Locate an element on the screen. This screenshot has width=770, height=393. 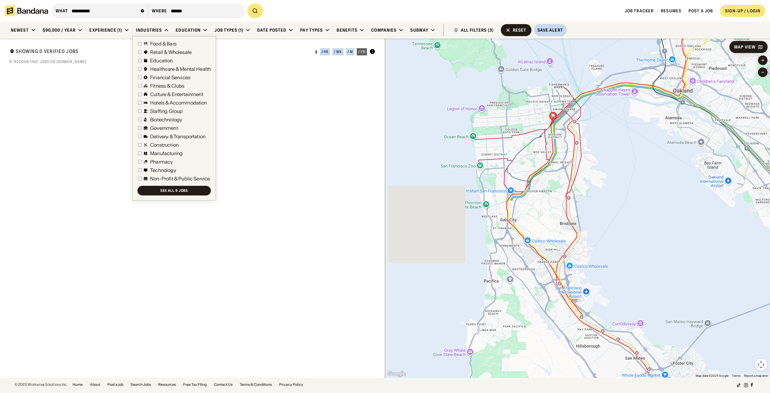
div: Pay Types is located at coordinates (311, 30).